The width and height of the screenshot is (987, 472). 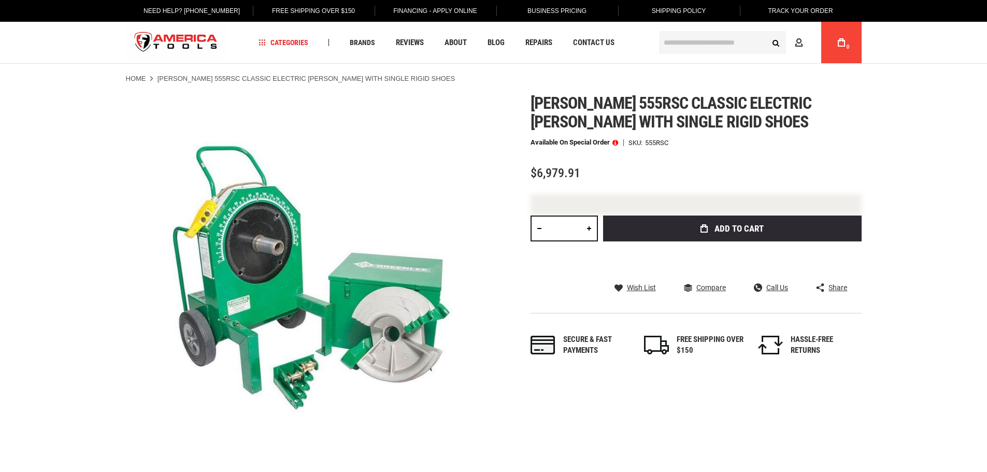 What do you see at coordinates (594, 42) in the screenshot?
I see `span: Contact Us` at bounding box center [594, 42].